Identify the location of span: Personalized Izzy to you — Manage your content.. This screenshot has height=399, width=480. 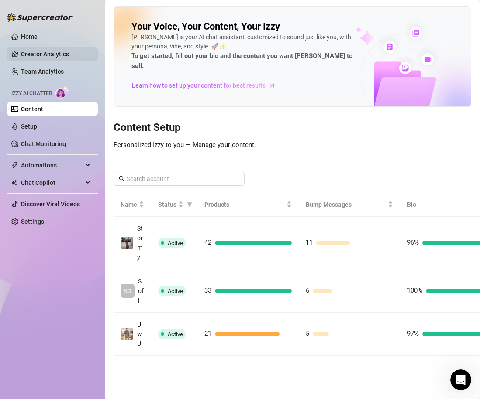
(185, 145).